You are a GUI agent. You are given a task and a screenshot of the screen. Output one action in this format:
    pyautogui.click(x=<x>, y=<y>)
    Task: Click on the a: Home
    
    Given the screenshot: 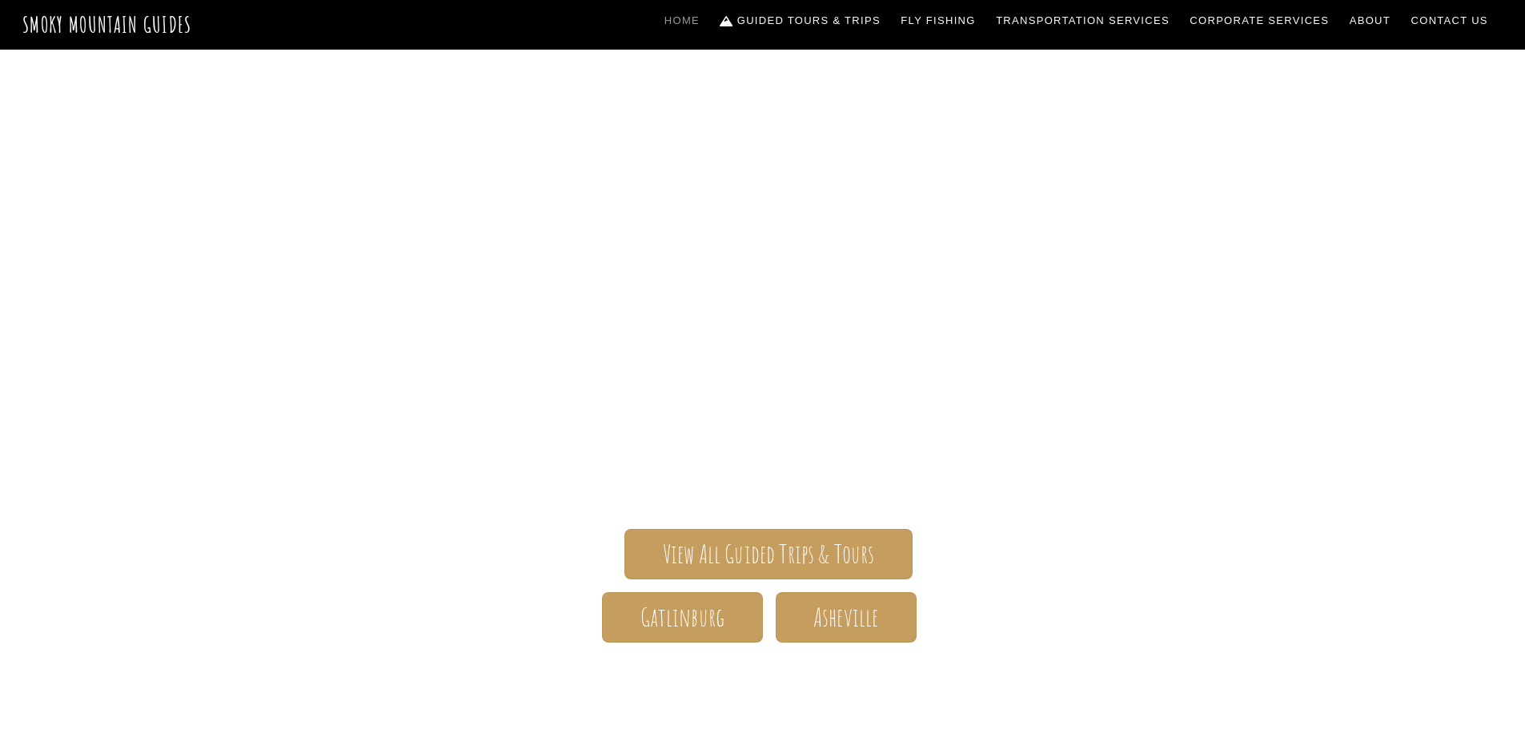 What is the action you would take?
    pyautogui.click(x=682, y=21)
    